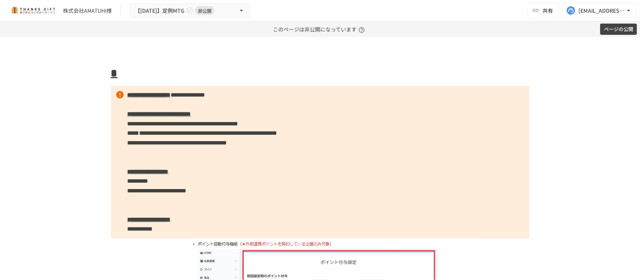 This screenshot has height=280, width=640. Describe the element at coordinates (320, 29) in the screenshot. I see `p: このページは非公開になっています` at that location.